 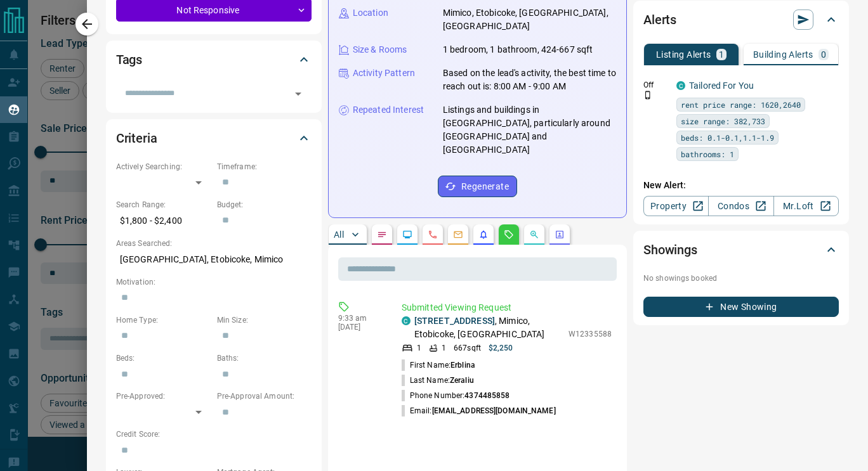 I want to click on button: Regenerate, so click(x=477, y=187).